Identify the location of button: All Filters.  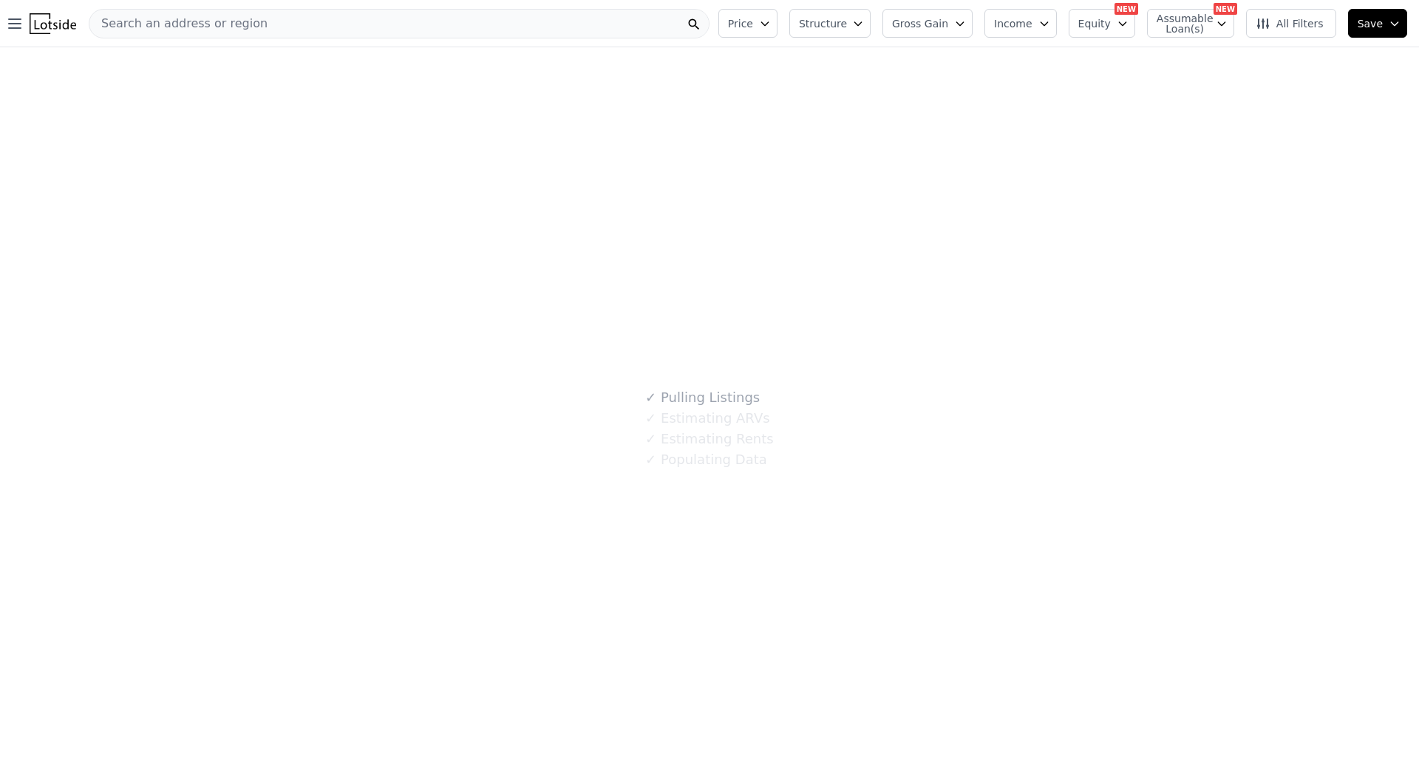
(1291, 23).